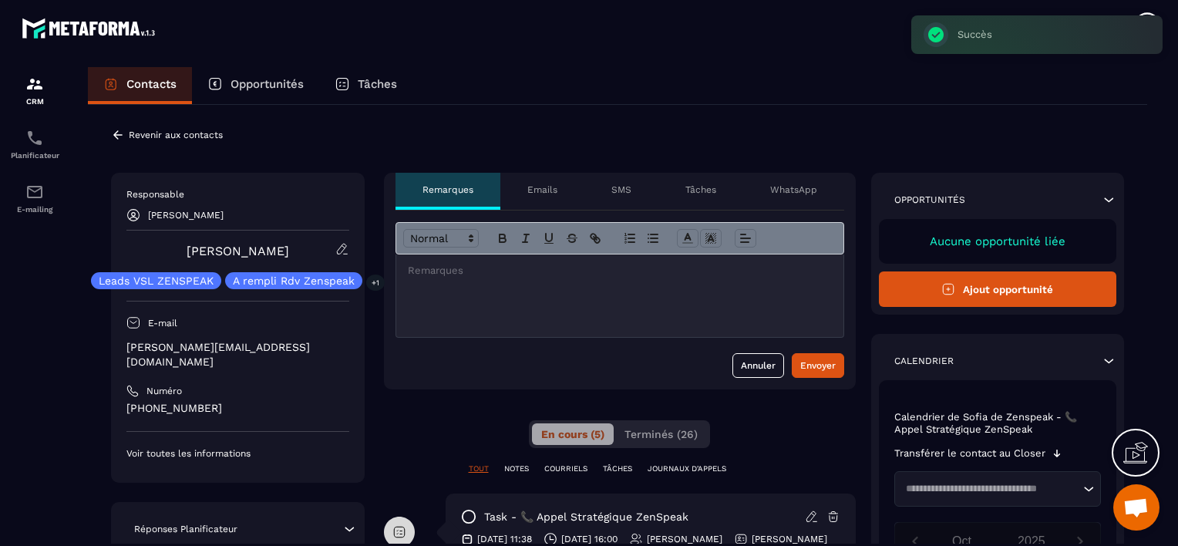 This screenshot has height=546, width=1178. I want to click on button: Envoyer, so click(818, 365).